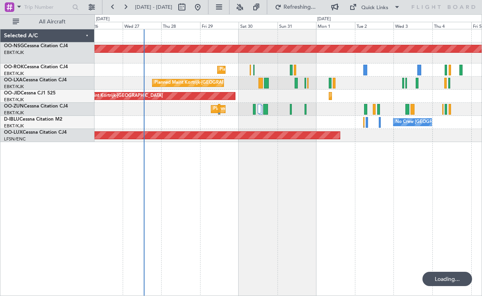 This screenshot has height=296, width=482. I want to click on span: D-IBLU, so click(12, 119).